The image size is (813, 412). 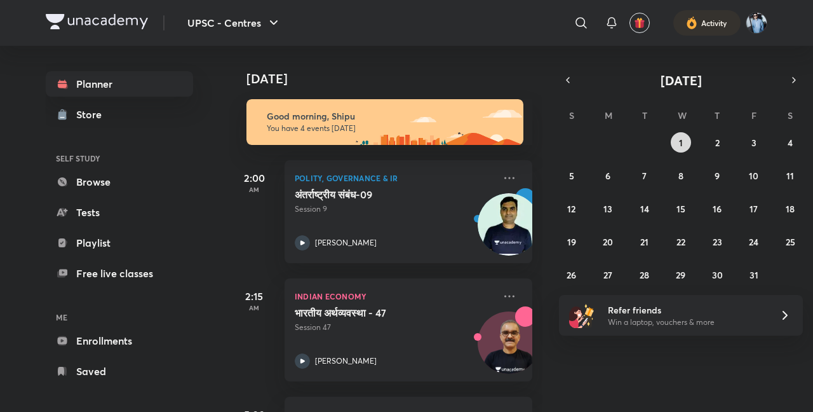 I want to click on abbr: October 9, 2025, so click(x=718, y=175).